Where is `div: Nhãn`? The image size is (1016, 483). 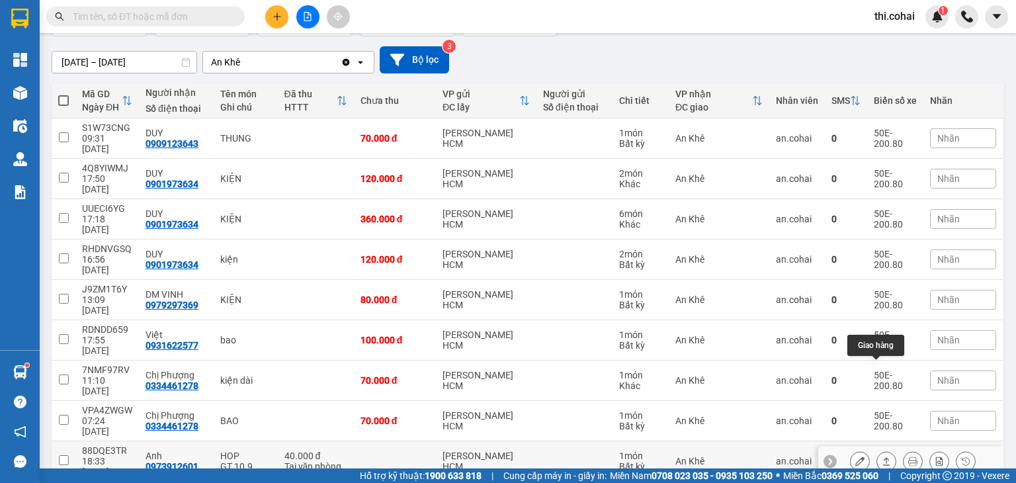
div: Nhãn is located at coordinates (963, 101).